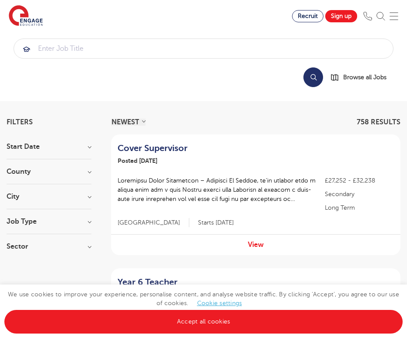  I want to click on a: Sign up, so click(341, 16).